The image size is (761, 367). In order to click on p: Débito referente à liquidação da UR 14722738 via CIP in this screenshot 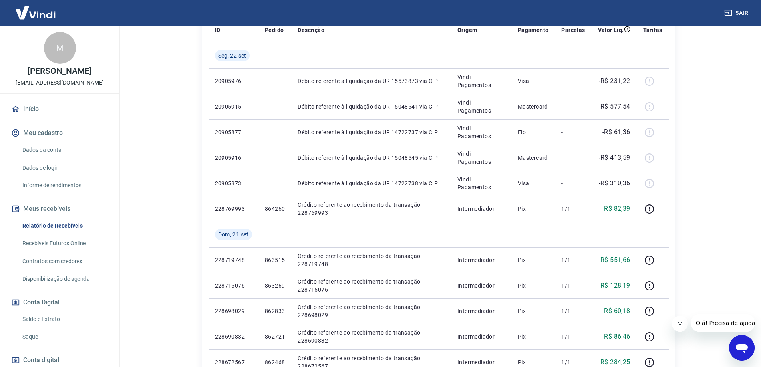, I will do `click(371, 183)`.